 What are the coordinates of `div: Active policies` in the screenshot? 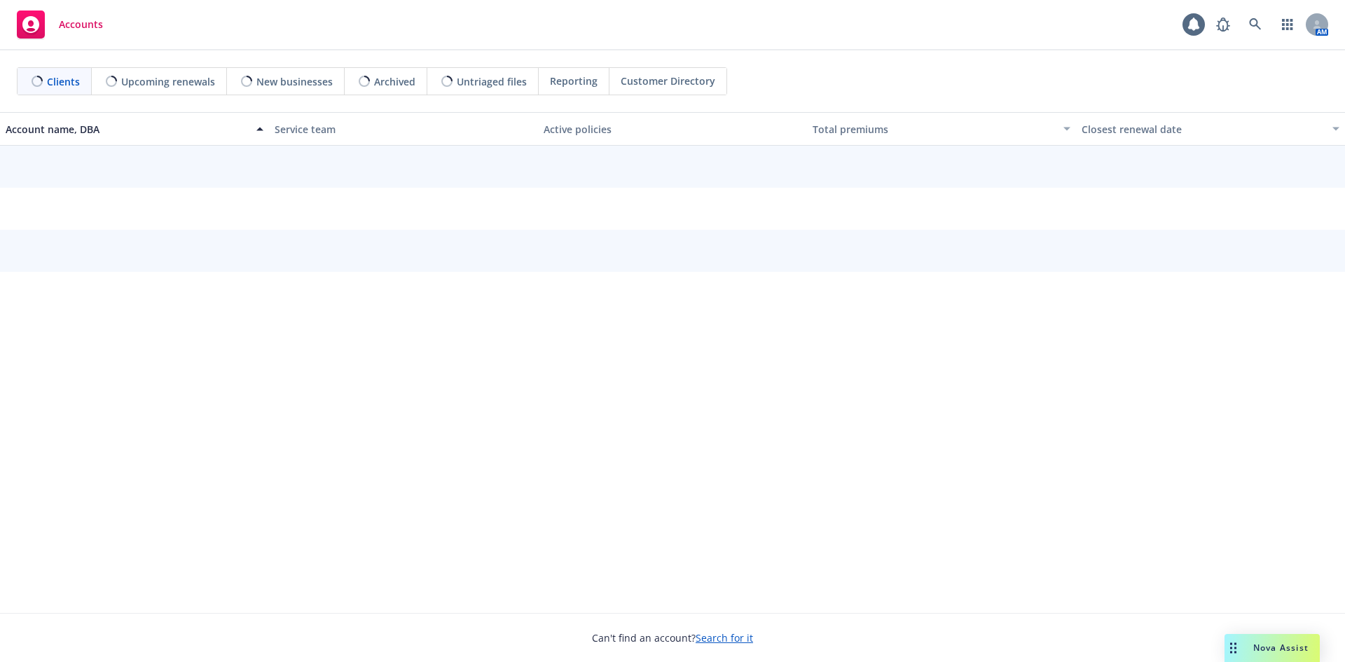 It's located at (673, 129).